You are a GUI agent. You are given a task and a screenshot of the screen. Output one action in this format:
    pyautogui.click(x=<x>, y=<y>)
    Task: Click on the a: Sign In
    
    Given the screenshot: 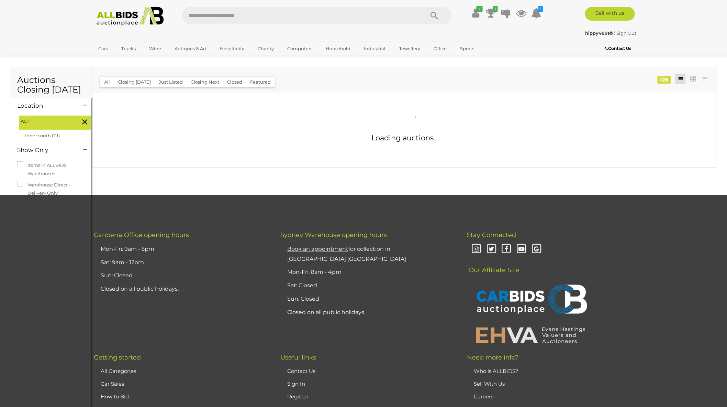 What is the action you would take?
    pyautogui.click(x=296, y=383)
    